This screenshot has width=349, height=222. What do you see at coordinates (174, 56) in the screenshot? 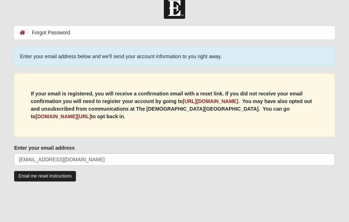
I see `div: Enter your email address below and we'll send your account information to you right away.` at bounding box center [174, 56].